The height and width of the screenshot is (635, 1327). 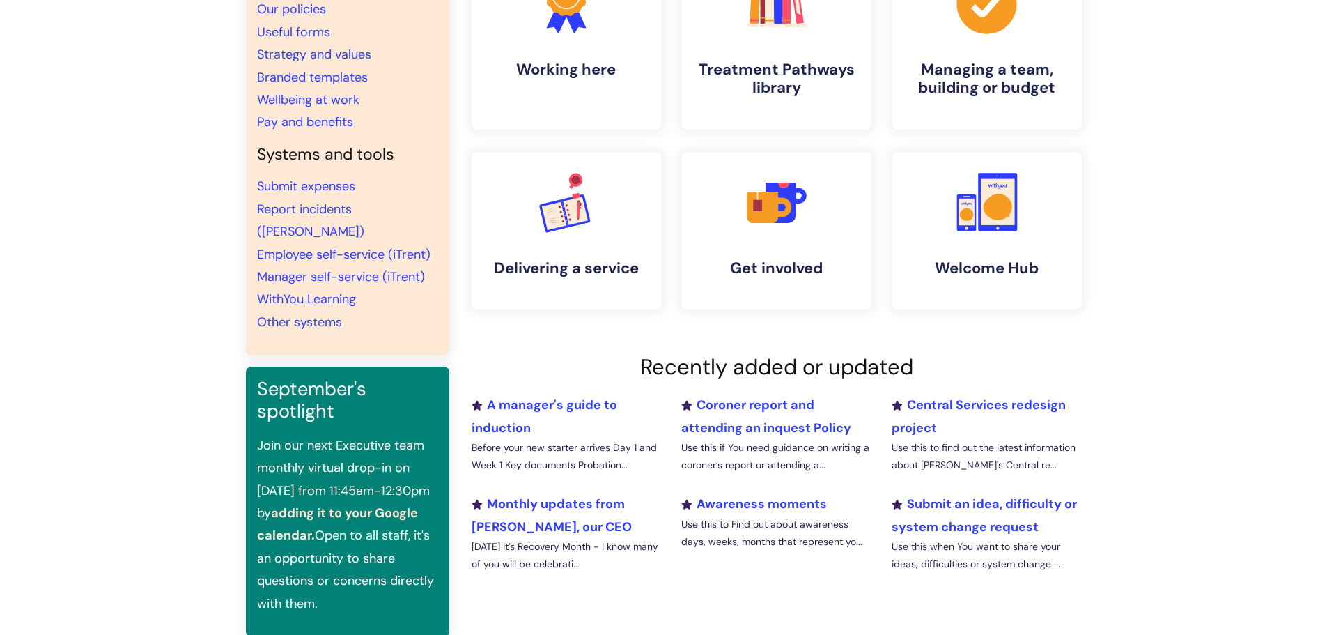 I want to click on a: Employee self-service (iTrent), so click(x=343, y=254).